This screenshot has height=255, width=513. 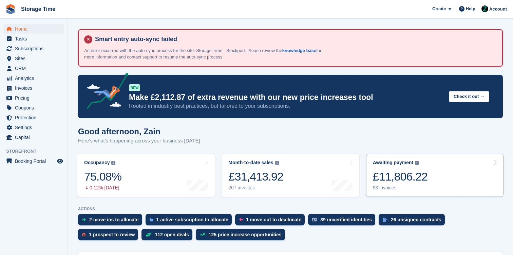 I want to click on div: 1 move out to deallocate, so click(x=274, y=219).